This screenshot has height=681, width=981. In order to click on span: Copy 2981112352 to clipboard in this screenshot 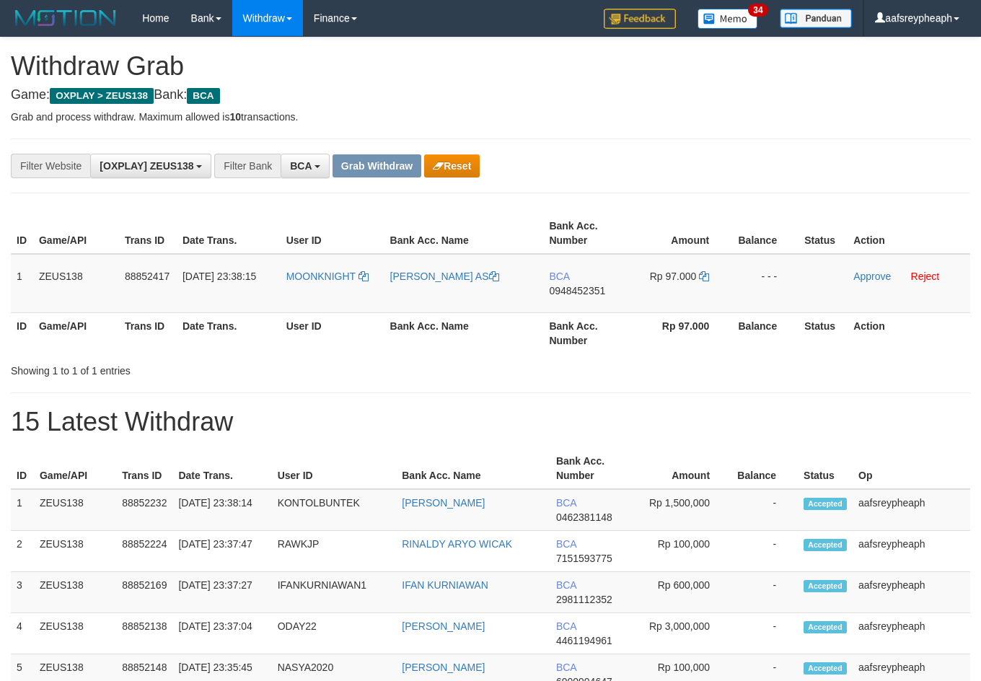, I will do `click(584, 599)`.